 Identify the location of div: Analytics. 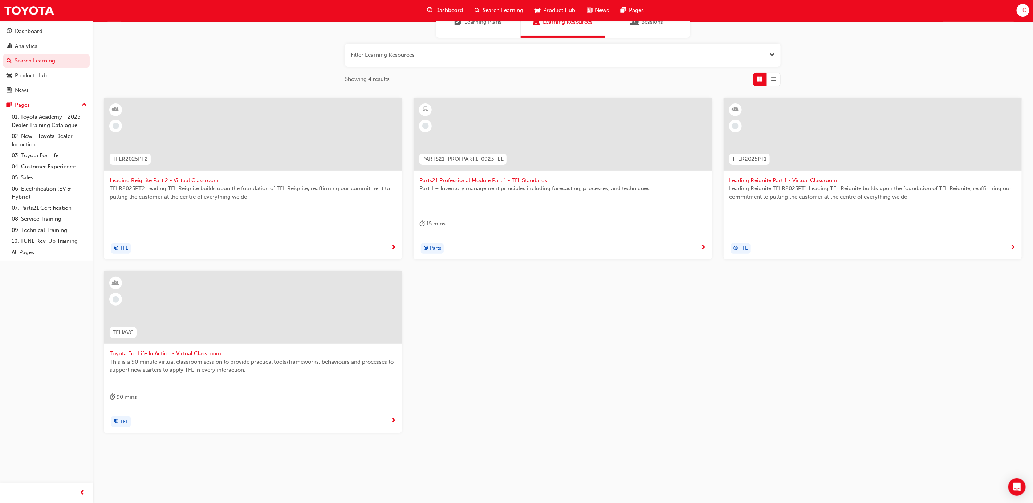
(26, 46).